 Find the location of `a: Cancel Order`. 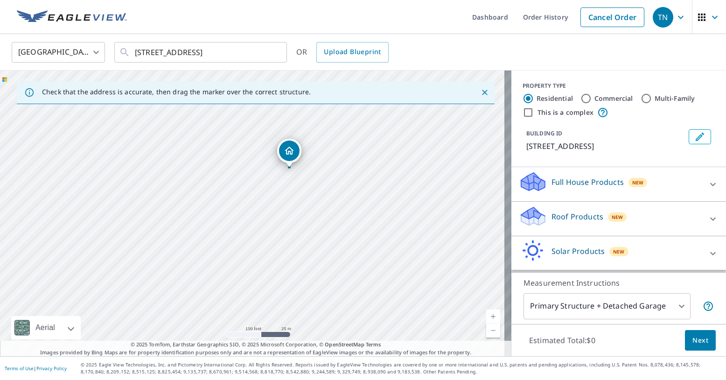

a: Cancel Order is located at coordinates (612, 17).